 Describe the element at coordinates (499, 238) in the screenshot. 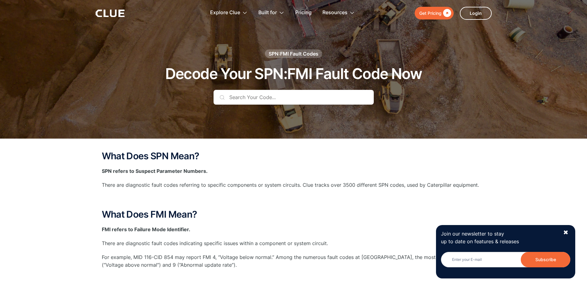

I see `p: Join our newsletter to stay up to date on features & releases` at that location.